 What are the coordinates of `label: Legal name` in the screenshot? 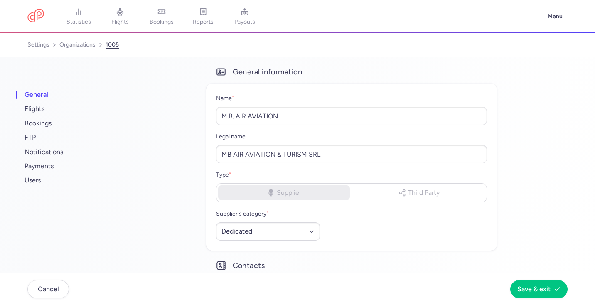 It's located at (351, 137).